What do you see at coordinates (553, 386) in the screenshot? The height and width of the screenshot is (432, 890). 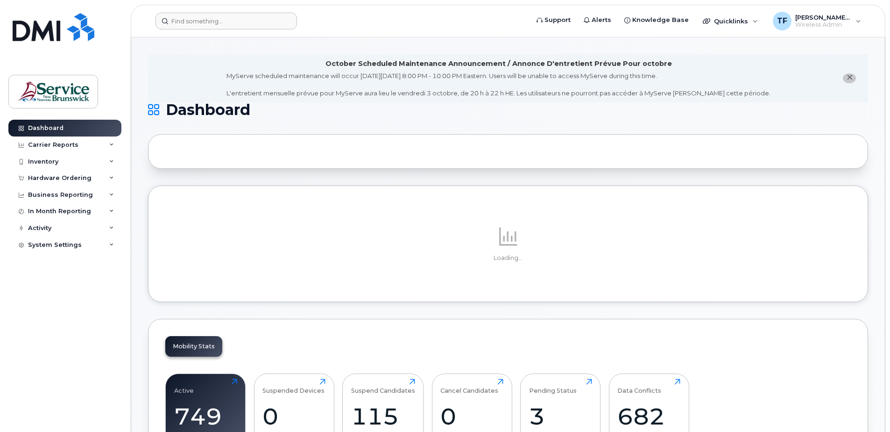 I see `div: Pending Status` at bounding box center [553, 386].